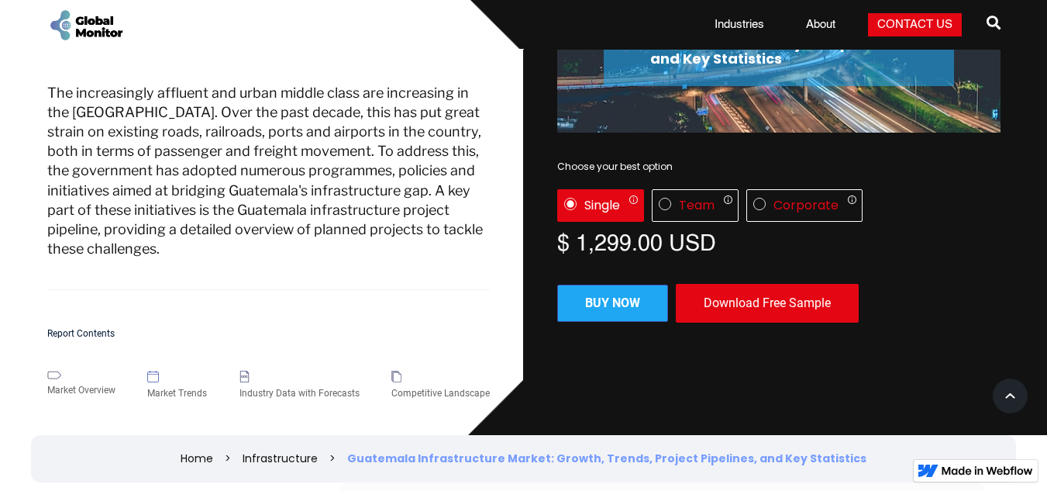 The height and width of the screenshot is (491, 1047). Describe the element at coordinates (81, 390) in the screenshot. I see `div: Market Overview` at that location.